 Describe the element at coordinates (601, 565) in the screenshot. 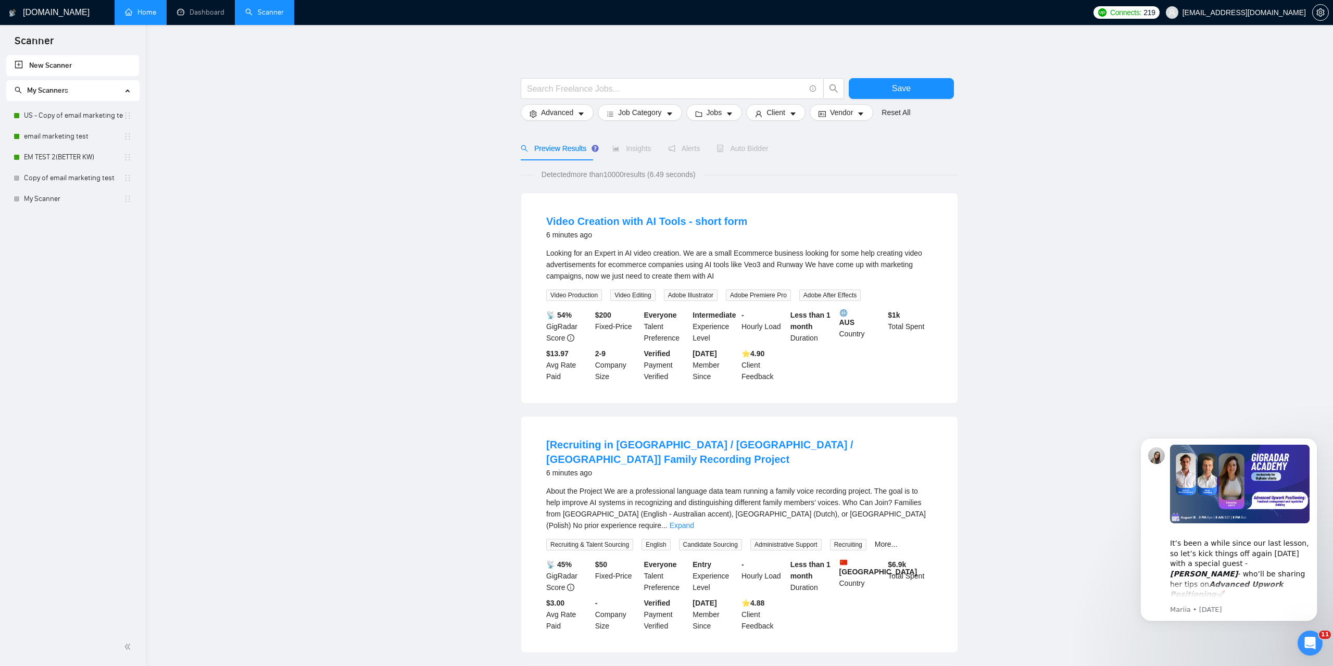

I see `b: $ 50` at that location.